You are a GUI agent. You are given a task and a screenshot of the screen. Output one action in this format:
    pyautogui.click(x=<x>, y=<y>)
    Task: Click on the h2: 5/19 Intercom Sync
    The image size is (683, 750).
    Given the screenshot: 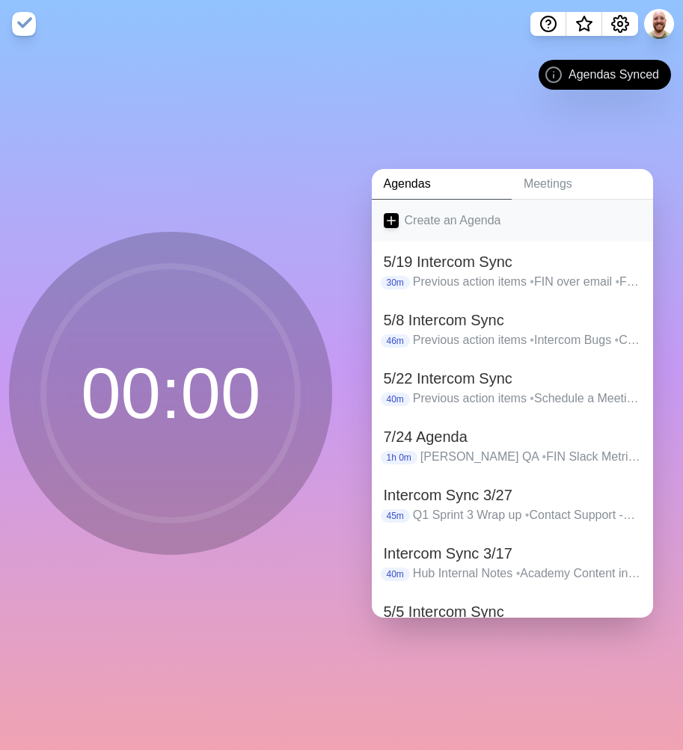 What is the action you would take?
    pyautogui.click(x=512, y=262)
    